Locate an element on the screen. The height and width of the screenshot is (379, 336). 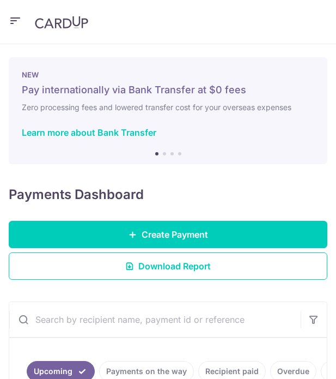
span: Create Payment is located at coordinates (175, 234).